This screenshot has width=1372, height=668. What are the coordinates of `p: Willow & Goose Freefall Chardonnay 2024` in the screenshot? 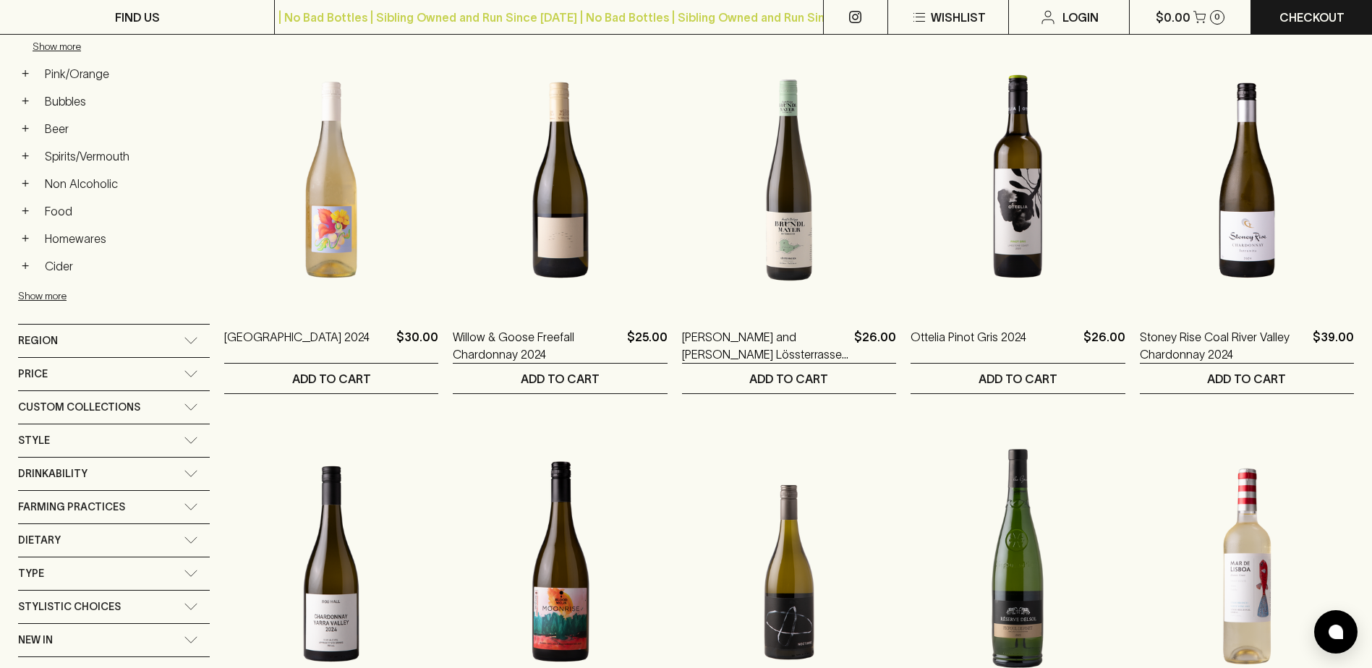 It's located at (537, 346).